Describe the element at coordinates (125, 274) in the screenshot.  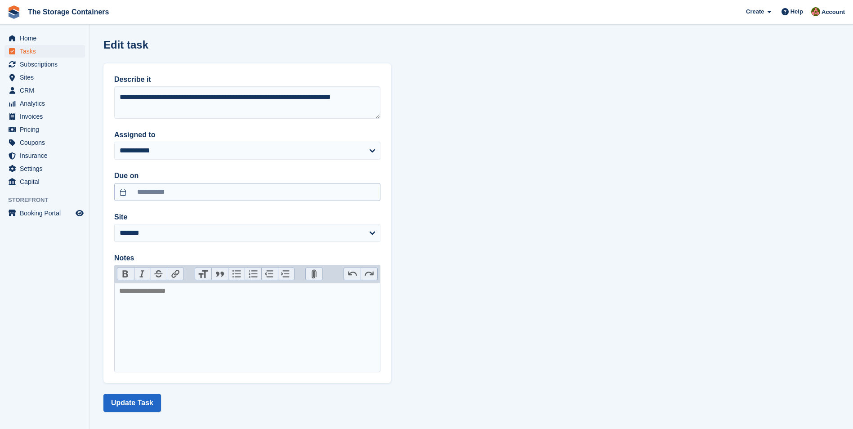
I see `button: Bold` at that location.